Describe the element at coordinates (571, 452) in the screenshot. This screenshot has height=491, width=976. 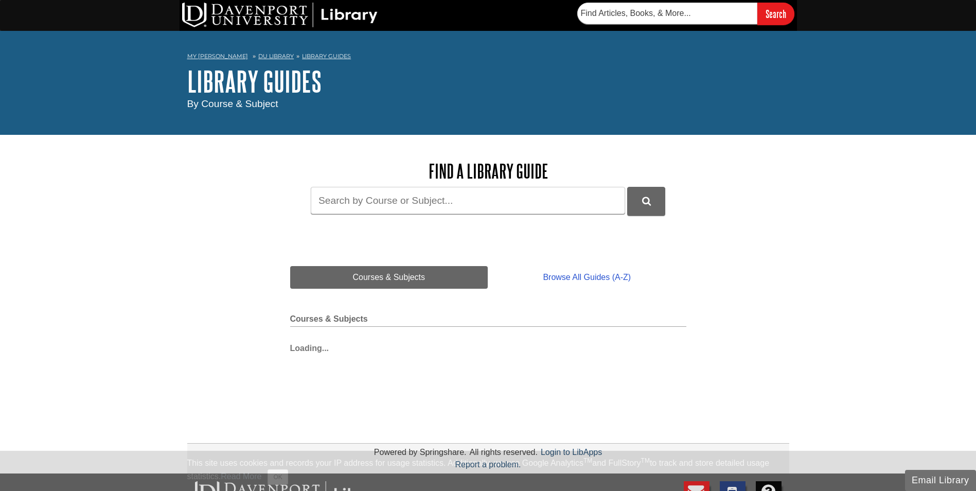
I see `a: Login to LibApps` at that location.